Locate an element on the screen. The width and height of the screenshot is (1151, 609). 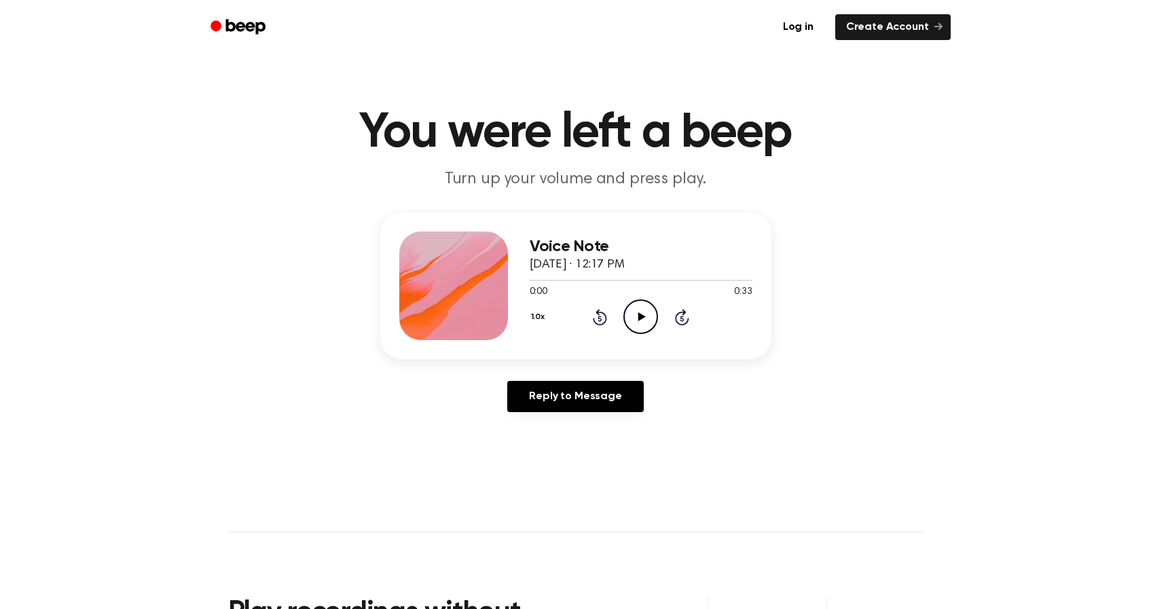
a: Reply to Message is located at coordinates (575, 397).